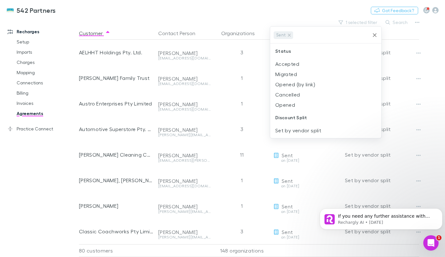 The height and width of the screenshot is (257, 445). Describe the element at coordinates (326, 118) in the screenshot. I see `div: Discount Split` at that location.